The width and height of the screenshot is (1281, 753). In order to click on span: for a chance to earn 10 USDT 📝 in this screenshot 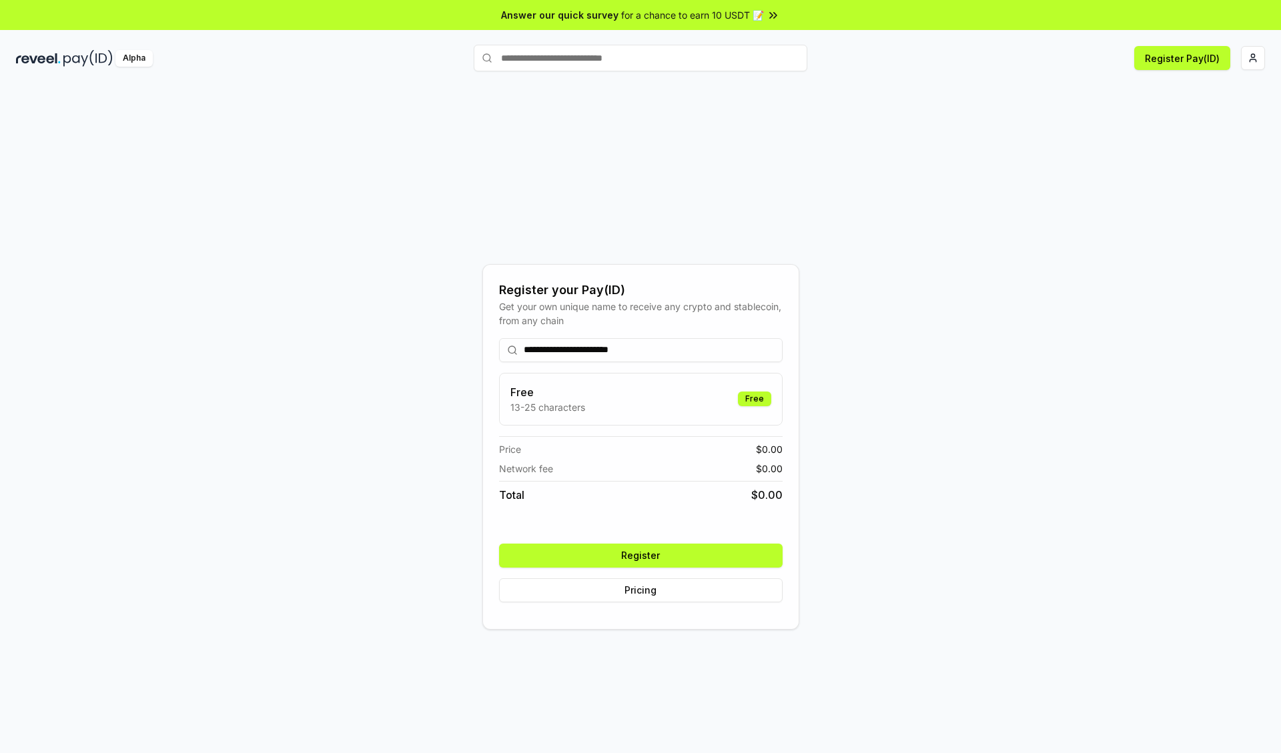, I will do `click(693, 15)`.